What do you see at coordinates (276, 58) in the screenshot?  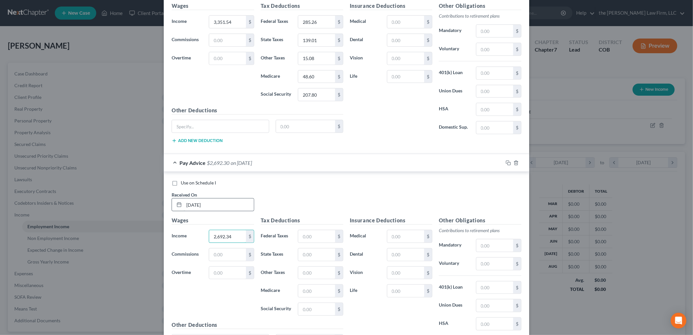 I see `label: Other Taxes` at bounding box center [276, 58].